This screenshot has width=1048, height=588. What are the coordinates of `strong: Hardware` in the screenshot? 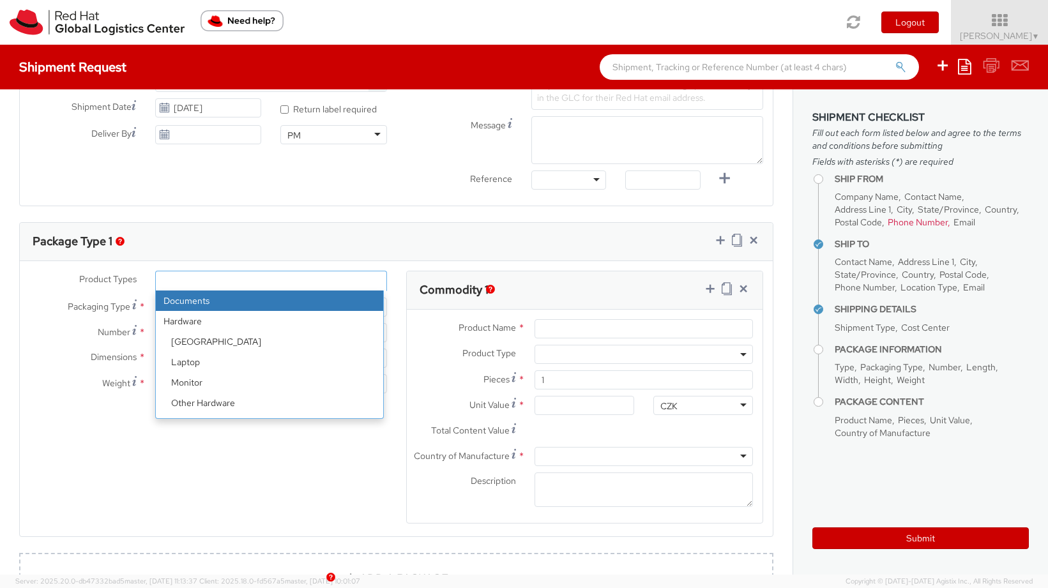 It's located at (270, 321).